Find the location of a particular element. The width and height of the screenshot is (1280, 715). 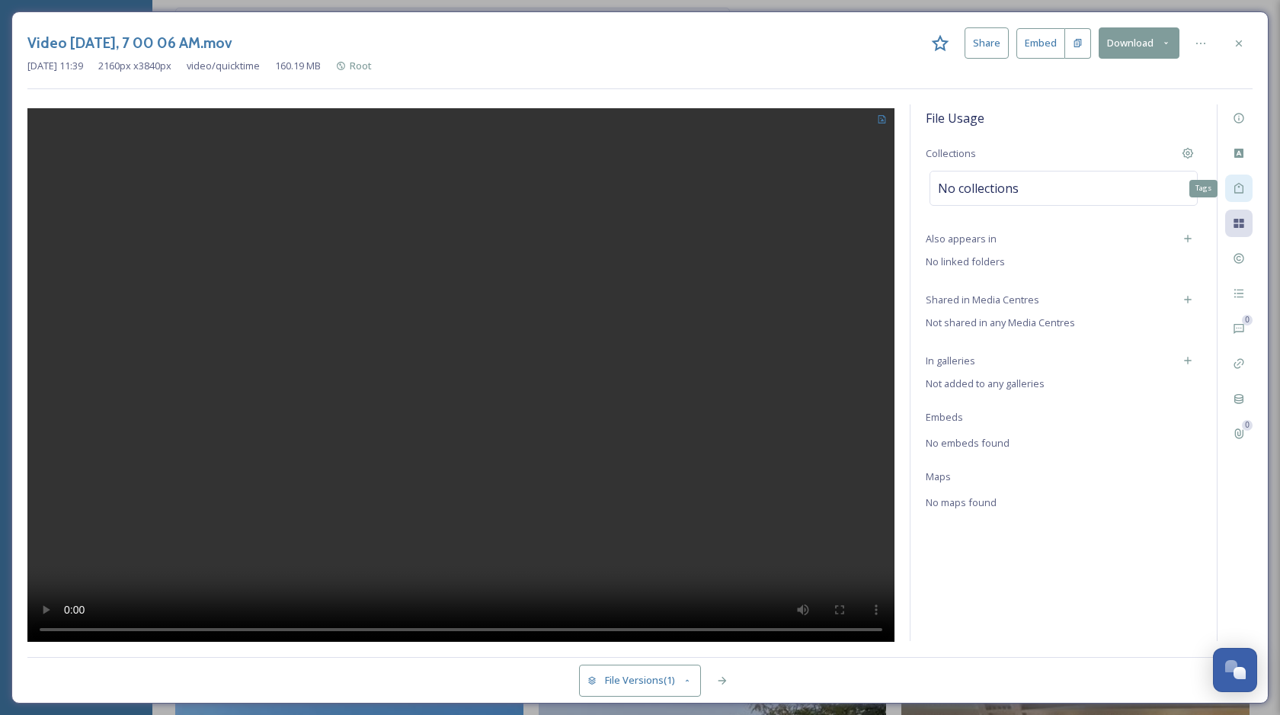

span: Collections is located at coordinates (951, 153).